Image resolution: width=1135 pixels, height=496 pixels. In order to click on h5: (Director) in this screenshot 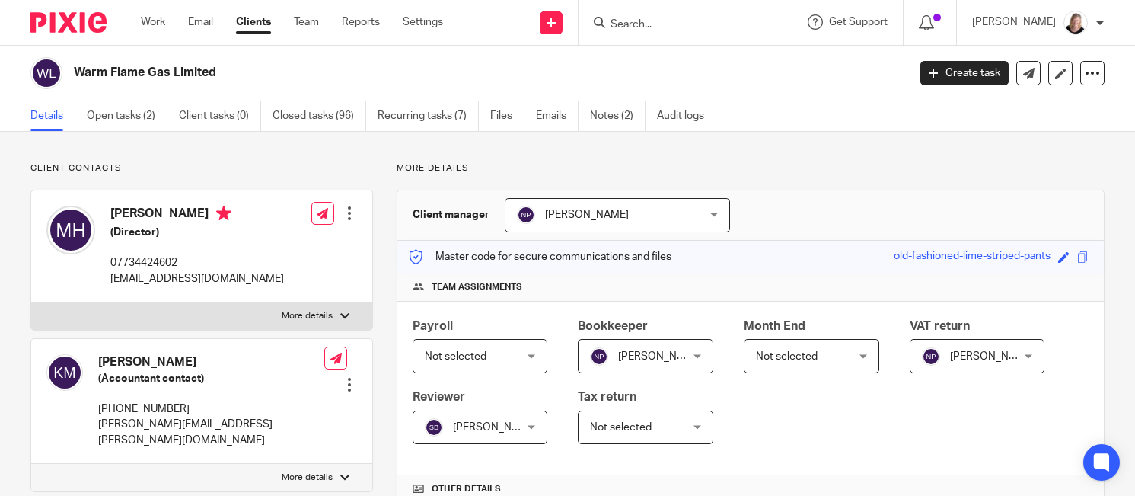, I will do `click(197, 232)`.